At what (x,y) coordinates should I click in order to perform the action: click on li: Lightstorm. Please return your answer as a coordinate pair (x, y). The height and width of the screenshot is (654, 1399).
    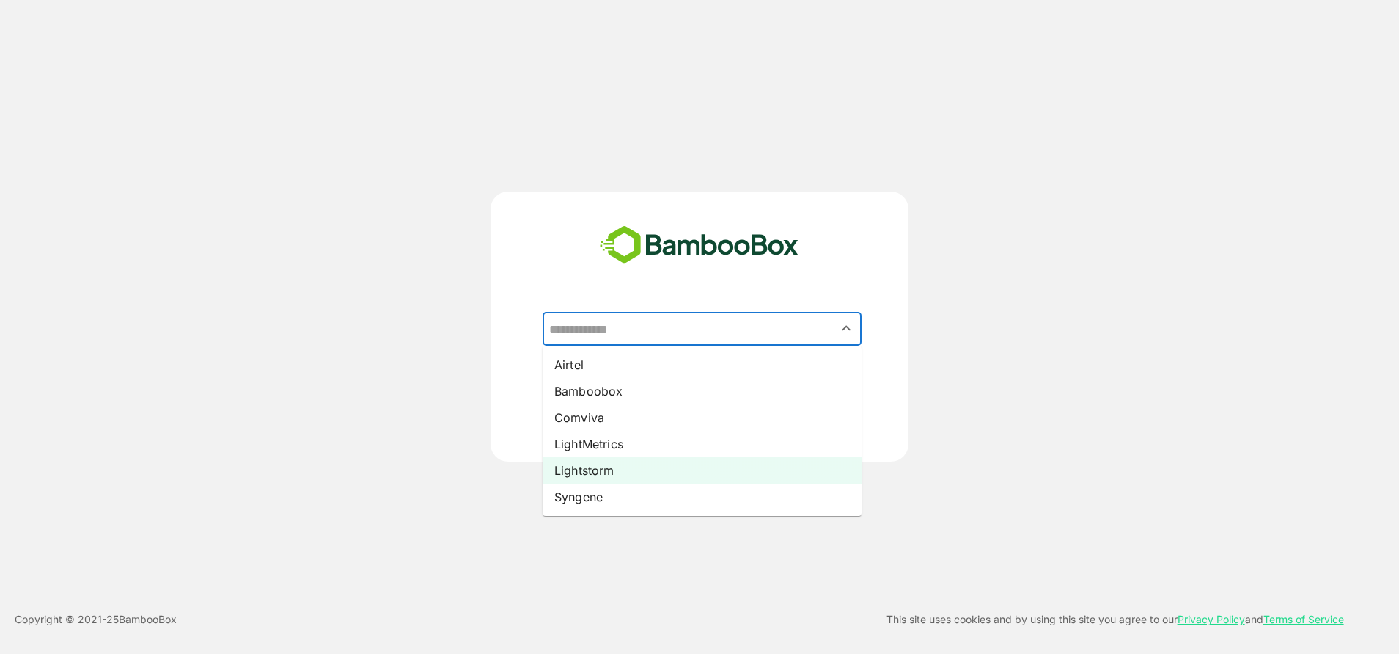
    Looking at the image, I should click on (702, 470).